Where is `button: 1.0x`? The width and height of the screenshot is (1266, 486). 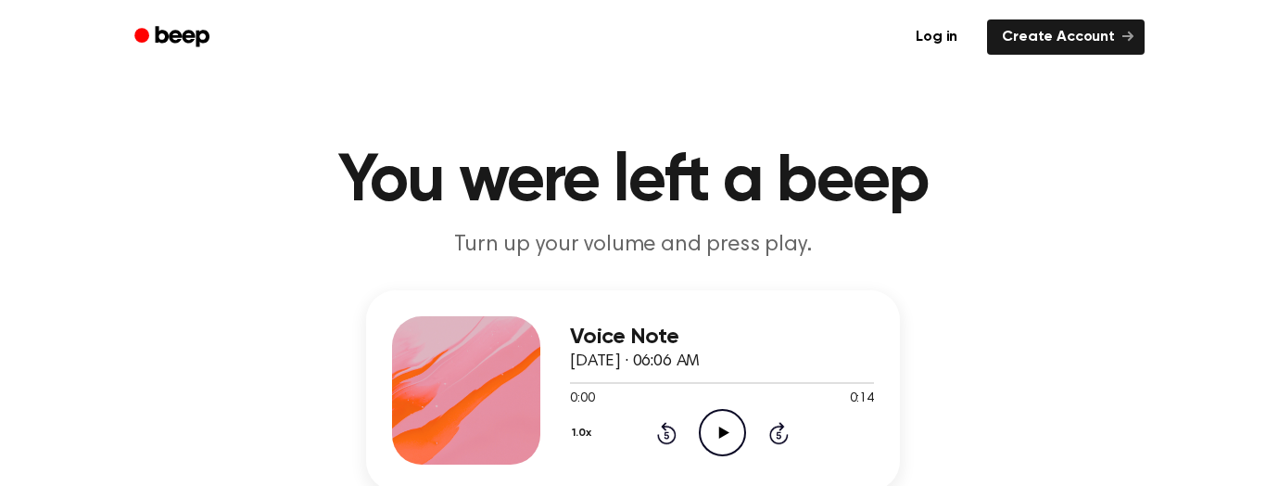 button: 1.0x is located at coordinates (584, 433).